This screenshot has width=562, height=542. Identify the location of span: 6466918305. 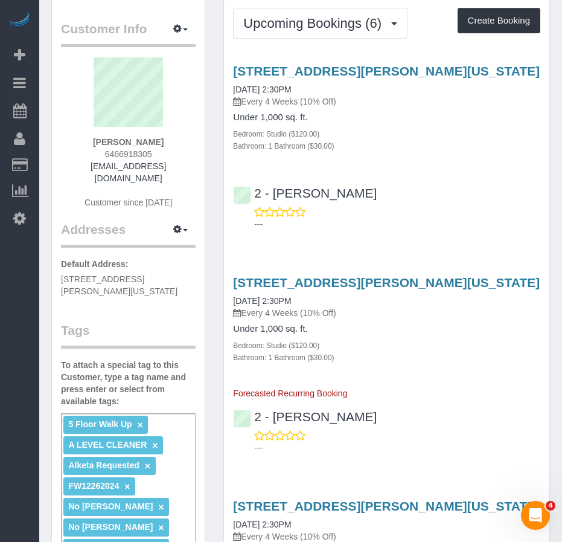
(129, 154).